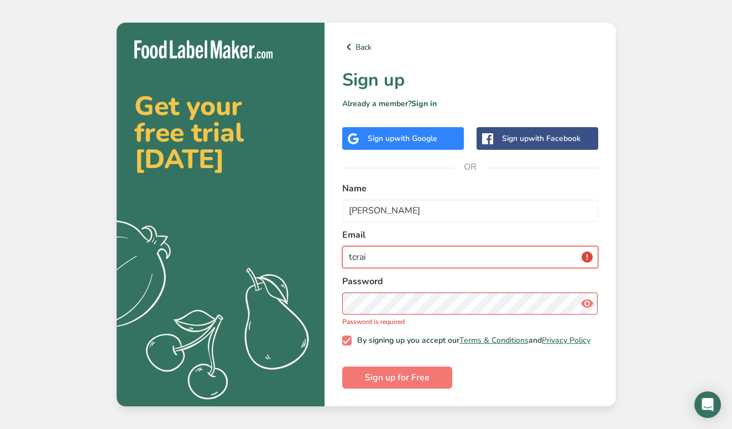 This screenshot has height=429, width=732. I want to click on a: Privacy Policy, so click(566, 340).